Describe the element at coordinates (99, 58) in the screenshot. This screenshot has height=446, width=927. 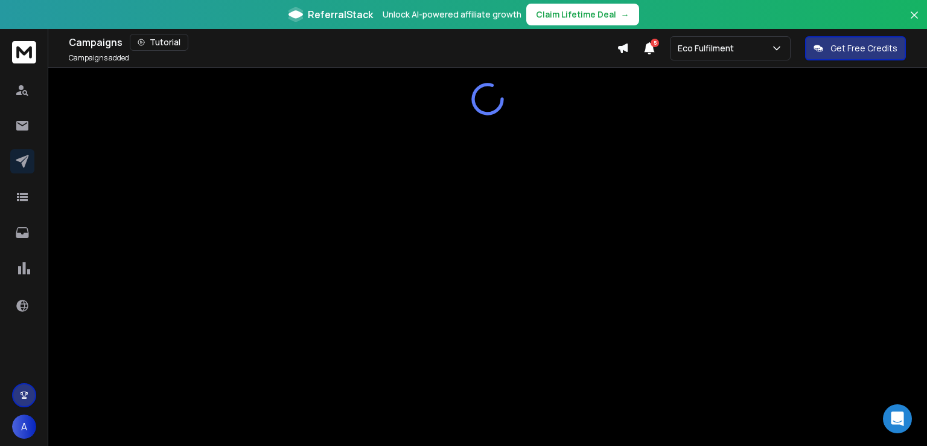
I see `p: Campaigns added` at that location.